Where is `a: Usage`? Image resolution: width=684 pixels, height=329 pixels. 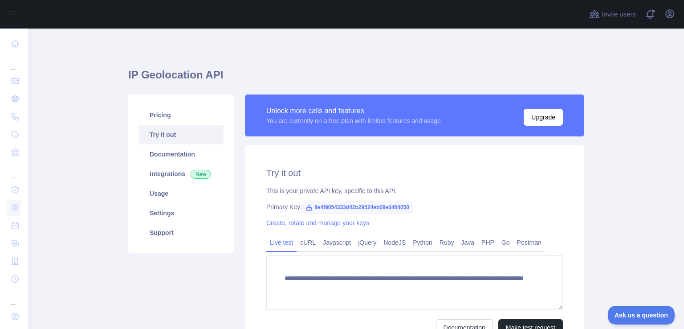
a: Usage is located at coordinates (181, 193).